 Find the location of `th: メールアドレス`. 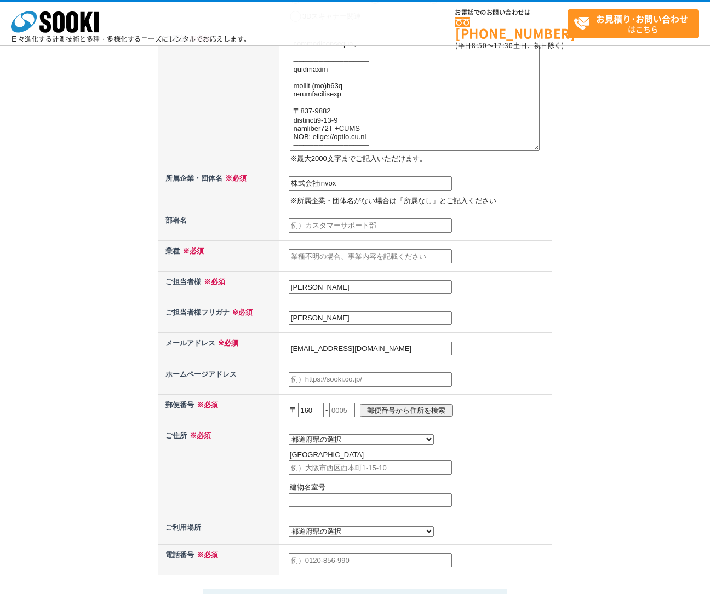

th: メールアドレス is located at coordinates (219, 348).